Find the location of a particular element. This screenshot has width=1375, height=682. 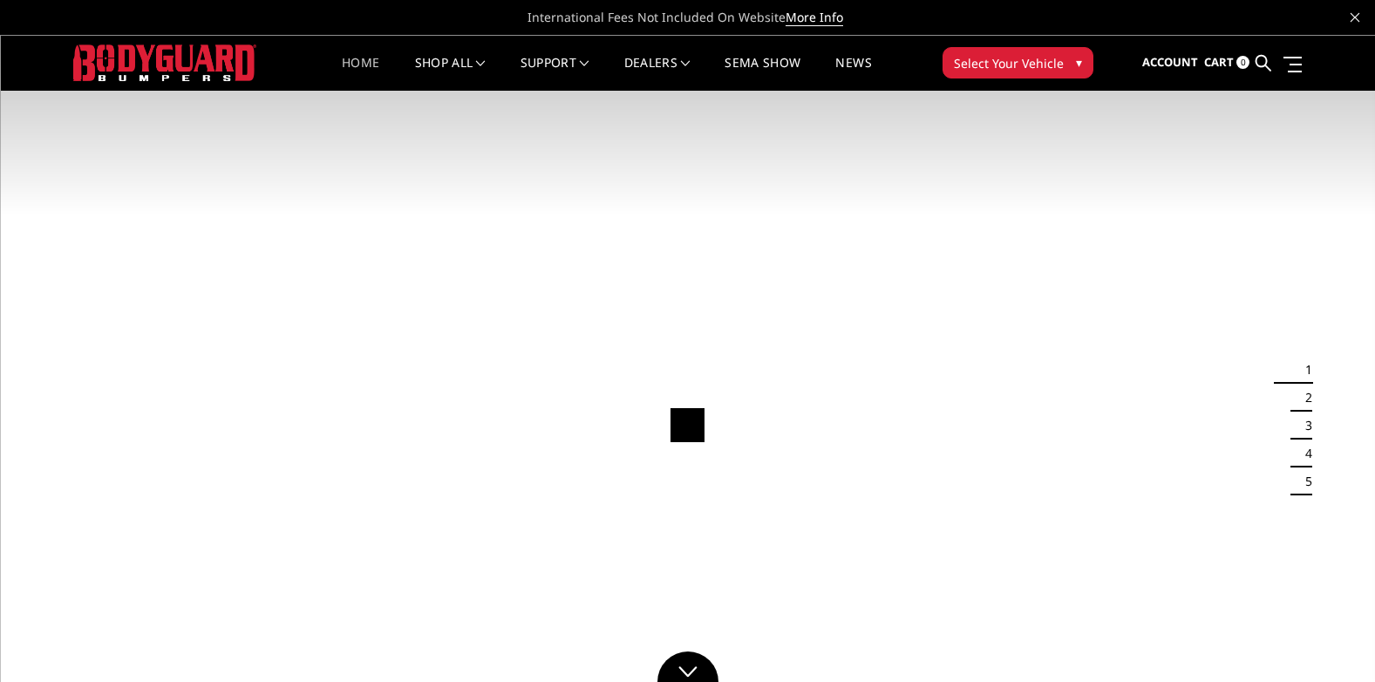

img: BODYGUARD BUMPERS is located at coordinates (165, 62).